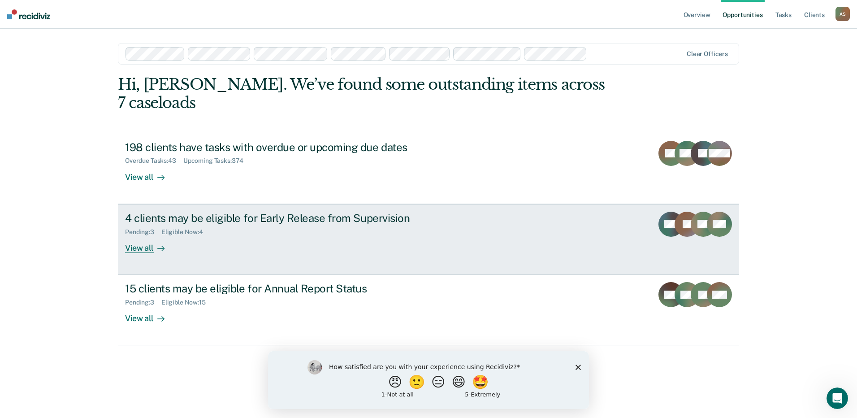  What do you see at coordinates (165, 16) in the screenshot?
I see `div: How satisfied are you with your experience using Recidiviz?` at bounding box center [165, 16].